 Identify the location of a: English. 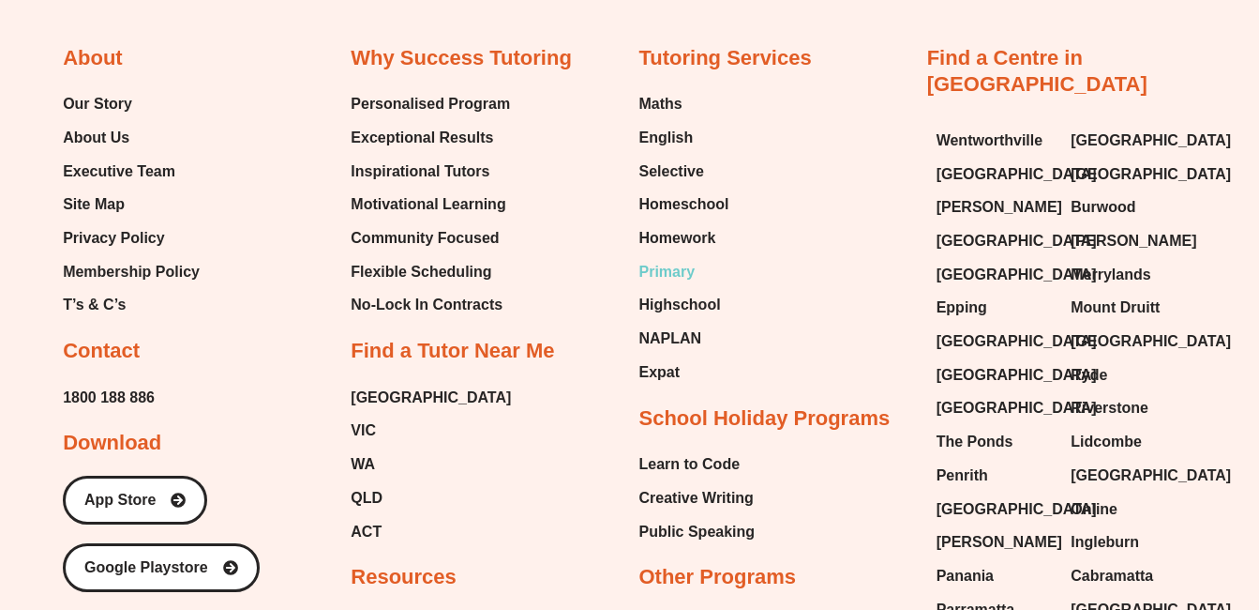
(684, 138).